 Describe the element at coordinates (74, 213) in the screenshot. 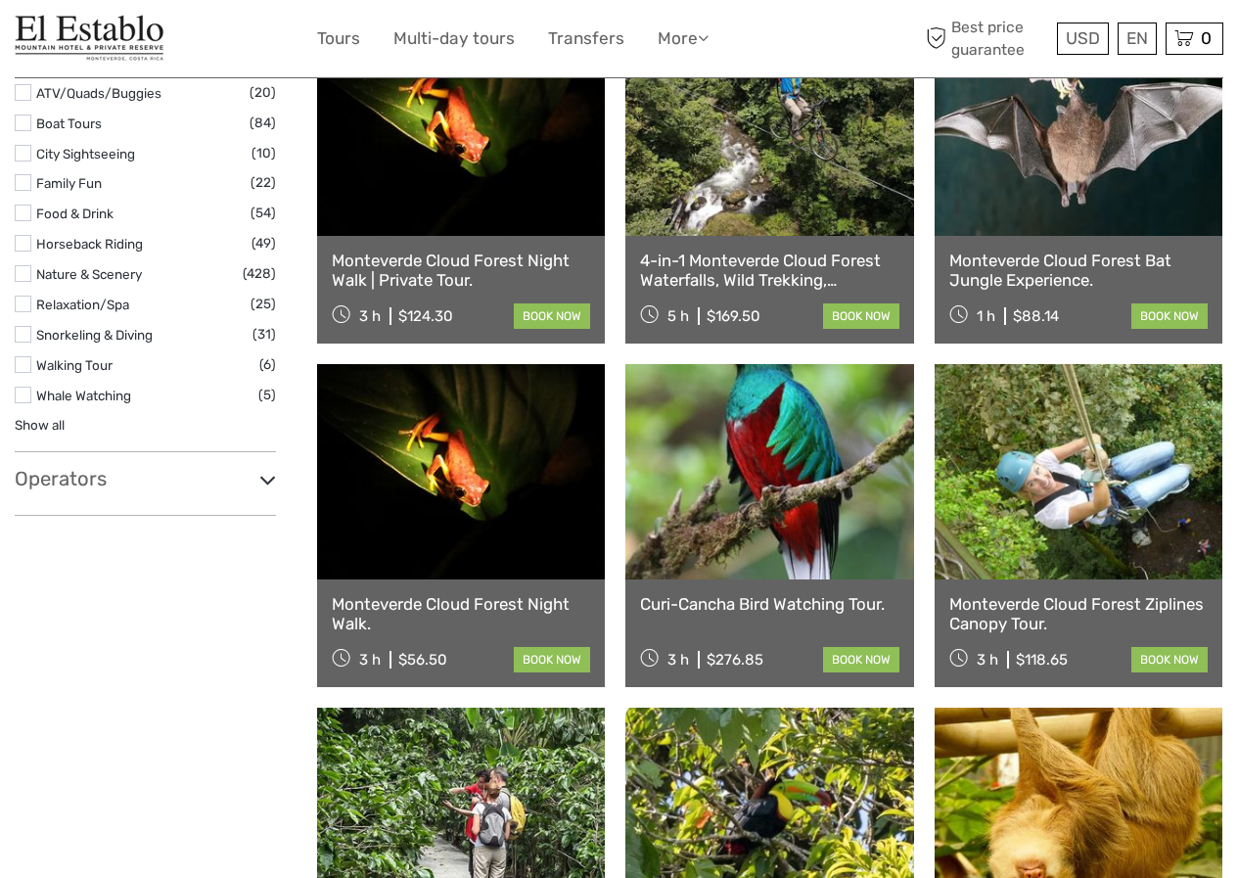

I see `a: Food & Drink` at that location.